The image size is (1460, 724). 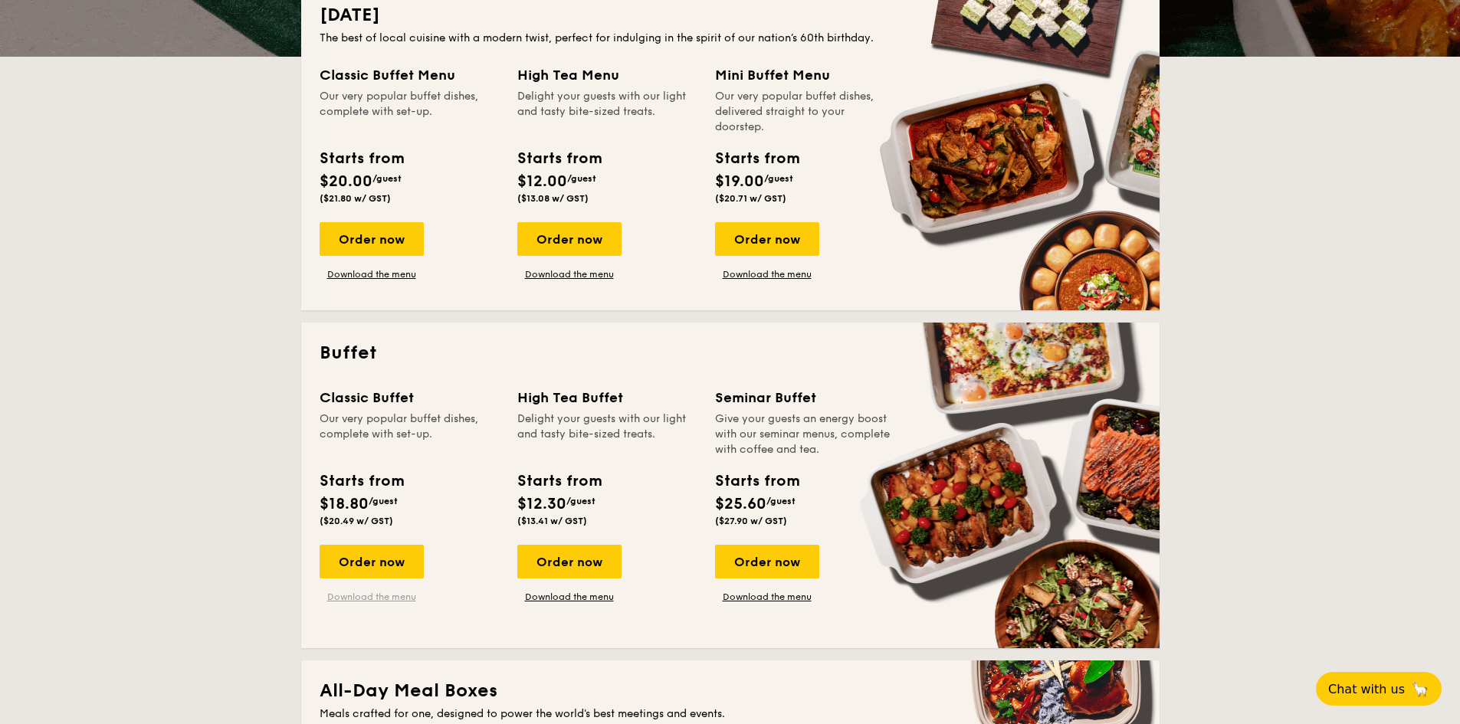 What do you see at coordinates (731, 691) in the screenshot?
I see `h2: All-Day Meal Boxes` at bounding box center [731, 691].